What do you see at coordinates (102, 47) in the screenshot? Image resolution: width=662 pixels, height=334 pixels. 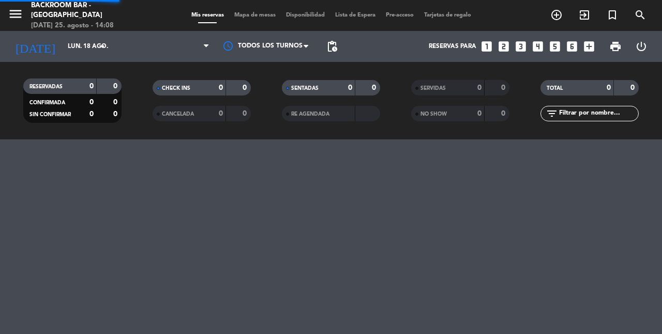 I see `i: arrow_drop_down` at bounding box center [102, 47].